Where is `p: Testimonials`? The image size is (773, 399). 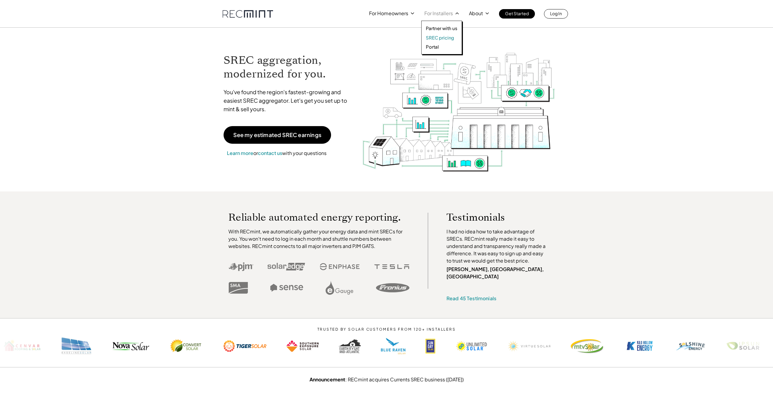 p: Testimonials is located at coordinates (491, 217).